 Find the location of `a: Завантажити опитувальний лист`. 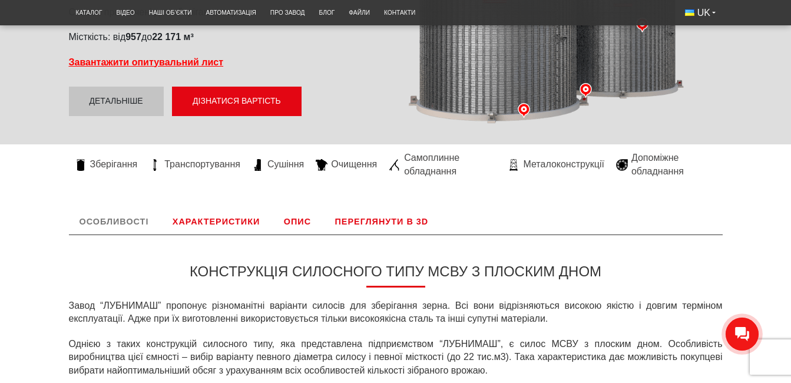

a: Завантажити опитувальний лист is located at coordinates (146, 62).